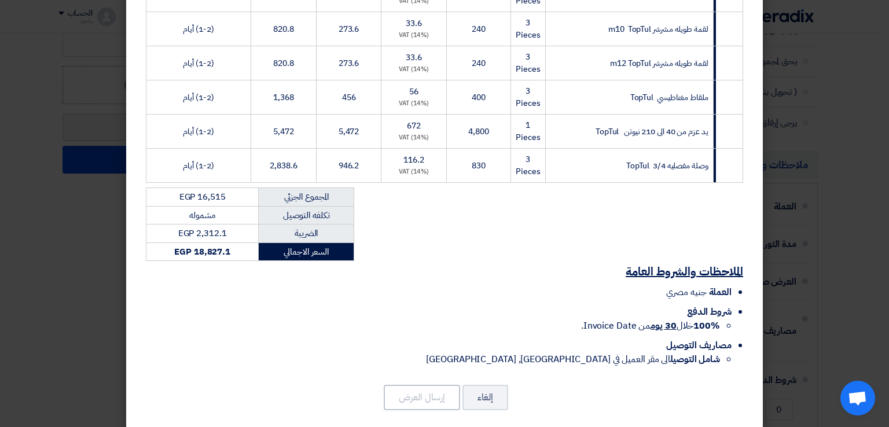 The width and height of the screenshot is (889, 427). Describe the element at coordinates (720, 292) in the screenshot. I see `span: العملة` at that location.